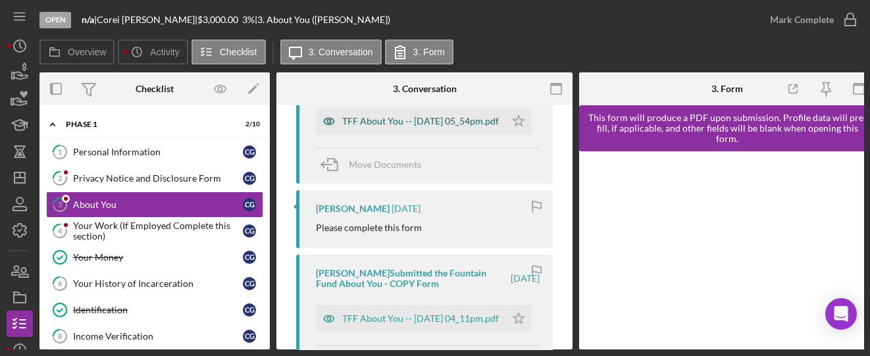 The height and width of the screenshot is (356, 870). I want to click on a: 6Your History of IncarcerationCG, so click(155, 284).